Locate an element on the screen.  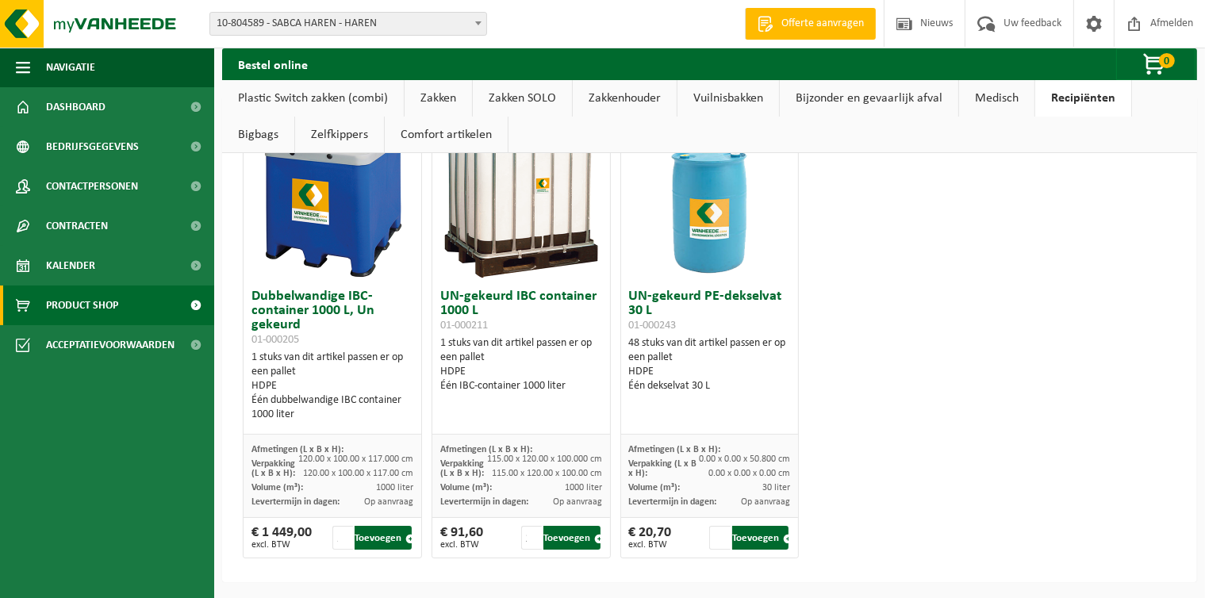
span: Product Shop is located at coordinates (82, 305).